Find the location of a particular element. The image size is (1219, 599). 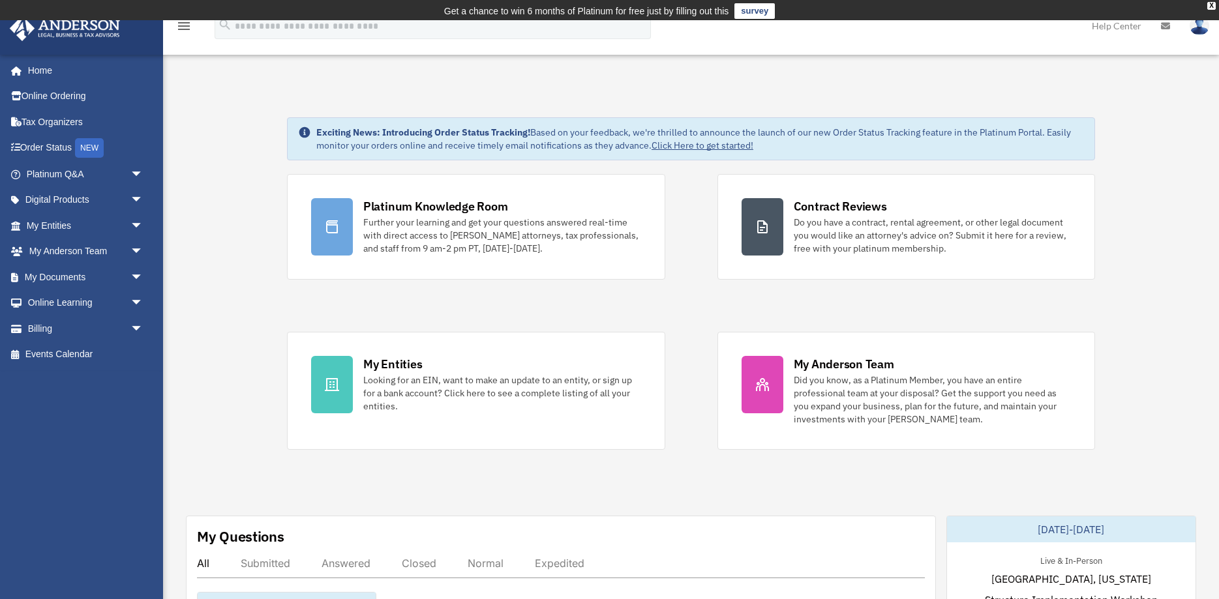

div: Submitted is located at coordinates (265, 564).